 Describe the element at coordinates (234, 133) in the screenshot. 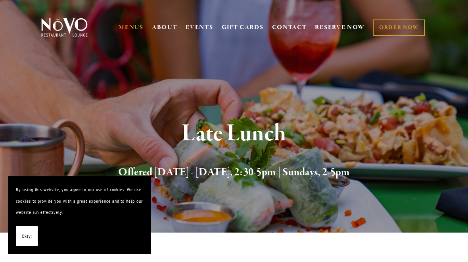

I see `h1: Late Lunch` at that location.